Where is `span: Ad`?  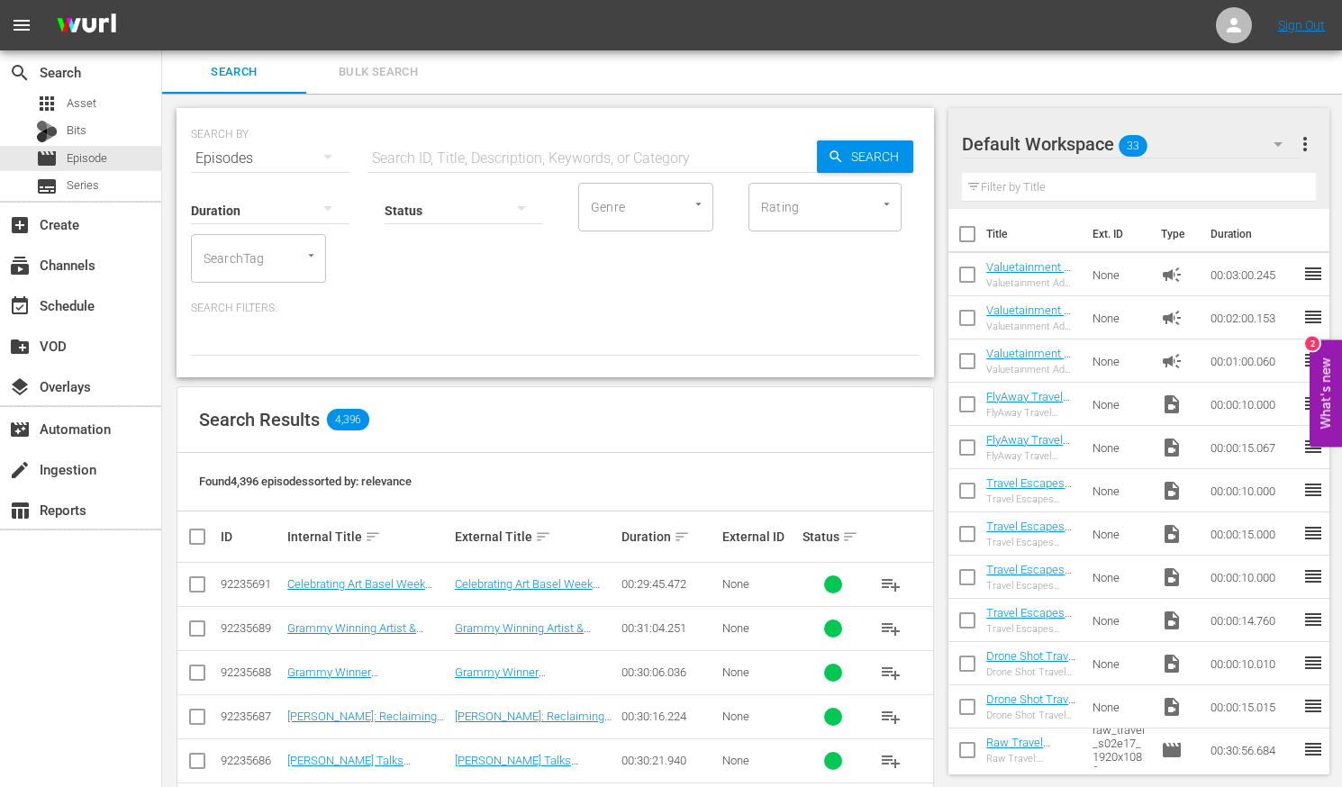
span: Ad is located at coordinates (1172, 275).